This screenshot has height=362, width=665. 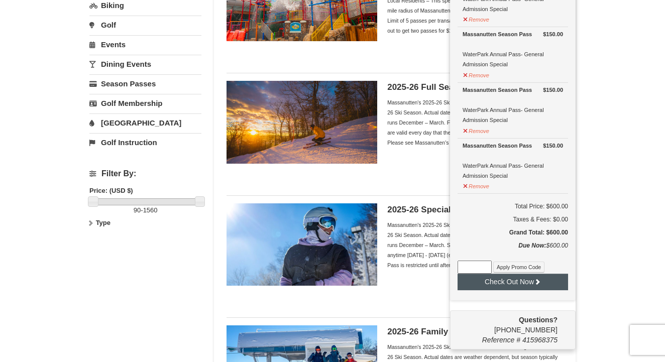 What do you see at coordinates (475, 332) in the screenshot?
I see `h5: 2025-26 Family of 3 Ski Season Passes` at bounding box center [475, 332].